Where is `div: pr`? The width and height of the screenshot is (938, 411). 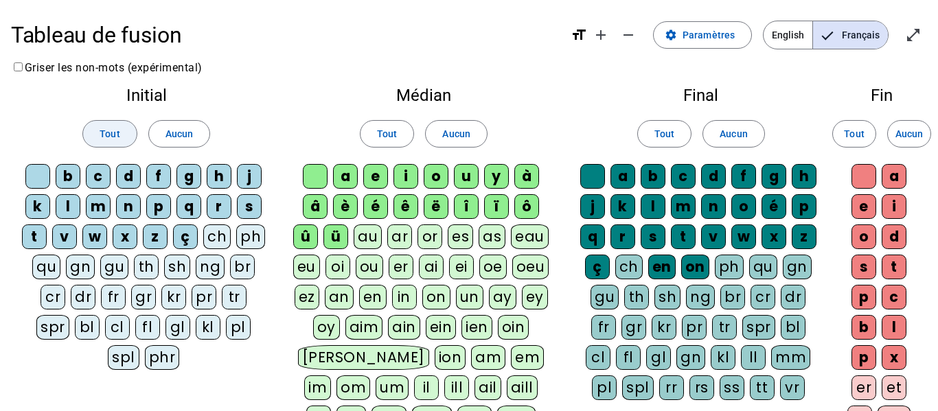 div: pr is located at coordinates (694, 328).